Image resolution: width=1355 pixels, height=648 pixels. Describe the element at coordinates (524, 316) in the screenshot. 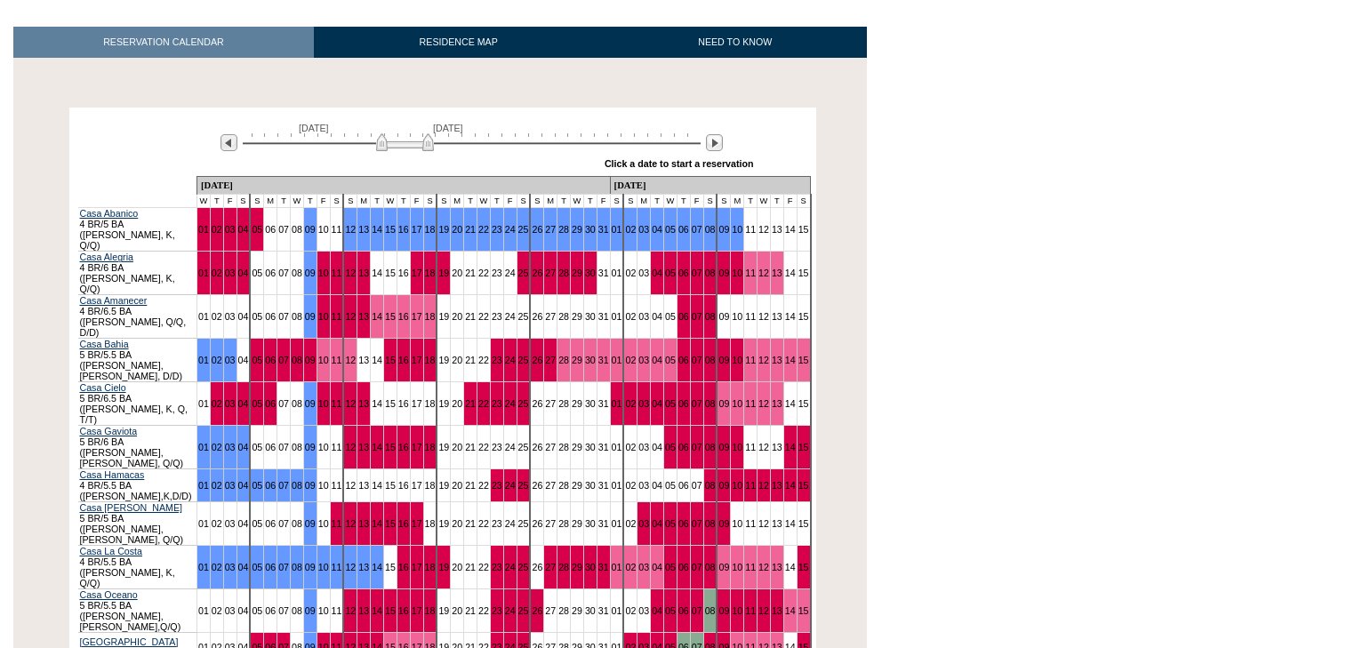

I see `a: 25` at that location.